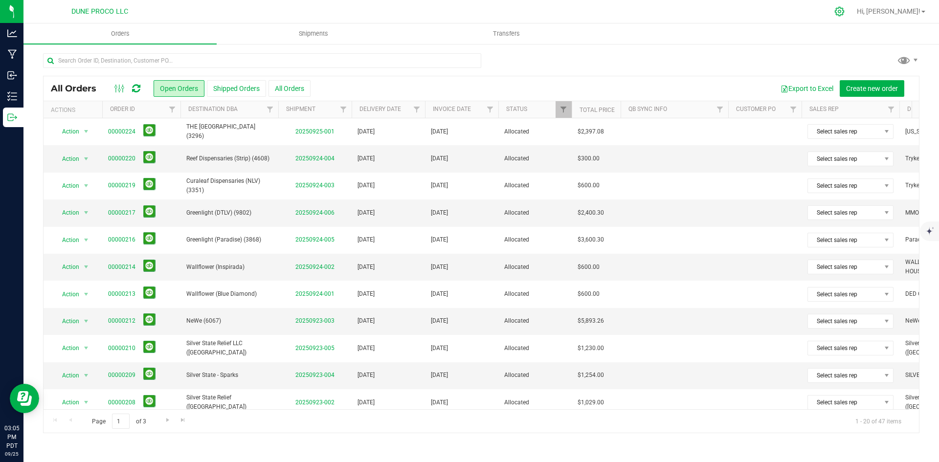 The image size is (939, 462). What do you see at coordinates (591, 375) in the screenshot?
I see `span: $1,254.00` at bounding box center [591, 375].